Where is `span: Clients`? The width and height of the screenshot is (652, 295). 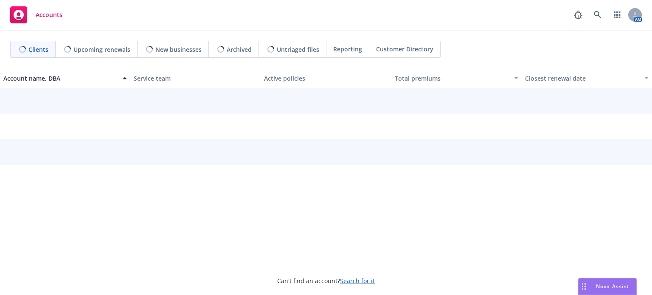 span: Clients is located at coordinates (38, 49).